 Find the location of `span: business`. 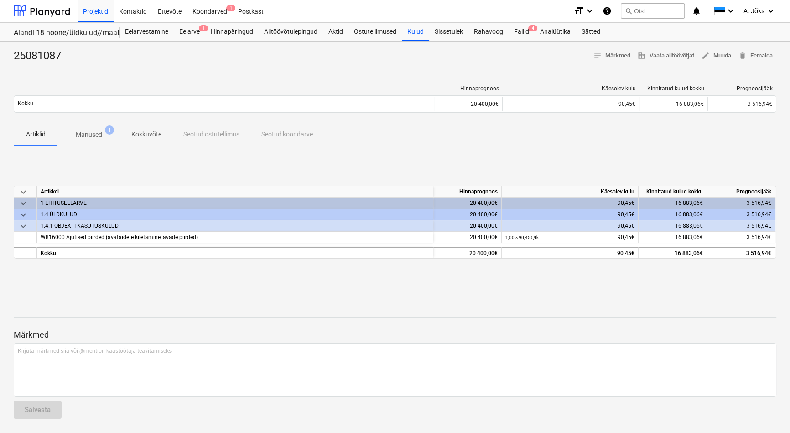

span: business is located at coordinates (641, 56).